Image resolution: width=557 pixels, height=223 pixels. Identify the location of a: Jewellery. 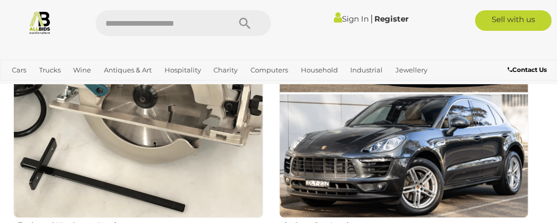
(411, 70).